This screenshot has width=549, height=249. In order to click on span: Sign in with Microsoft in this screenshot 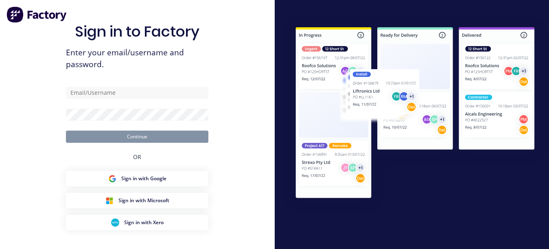, I will do `click(144, 201)`.